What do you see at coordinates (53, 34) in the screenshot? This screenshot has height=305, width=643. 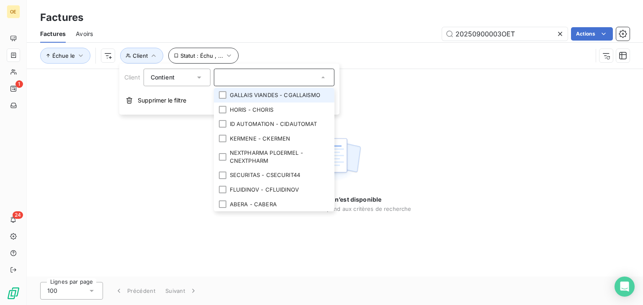 I see `span: Factures` at bounding box center [53, 34].